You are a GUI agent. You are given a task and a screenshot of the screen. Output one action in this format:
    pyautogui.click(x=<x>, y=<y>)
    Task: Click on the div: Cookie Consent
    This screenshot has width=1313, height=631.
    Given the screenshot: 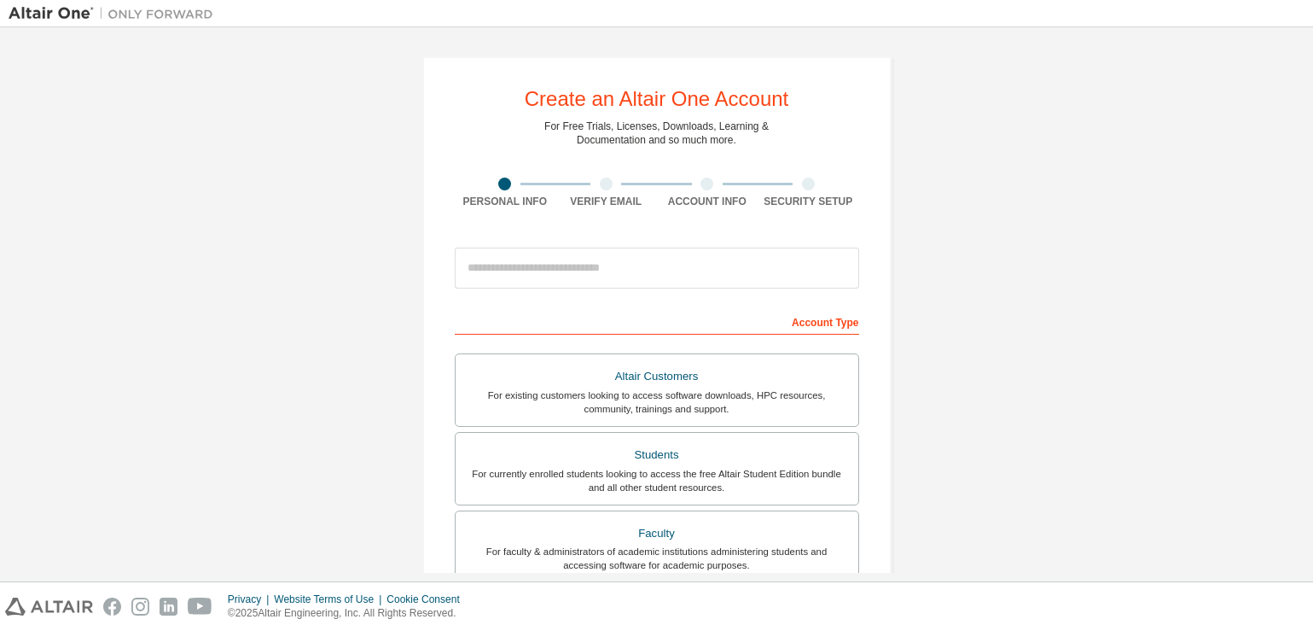 What is the action you would take?
    pyautogui.click(x=428, y=599)
    